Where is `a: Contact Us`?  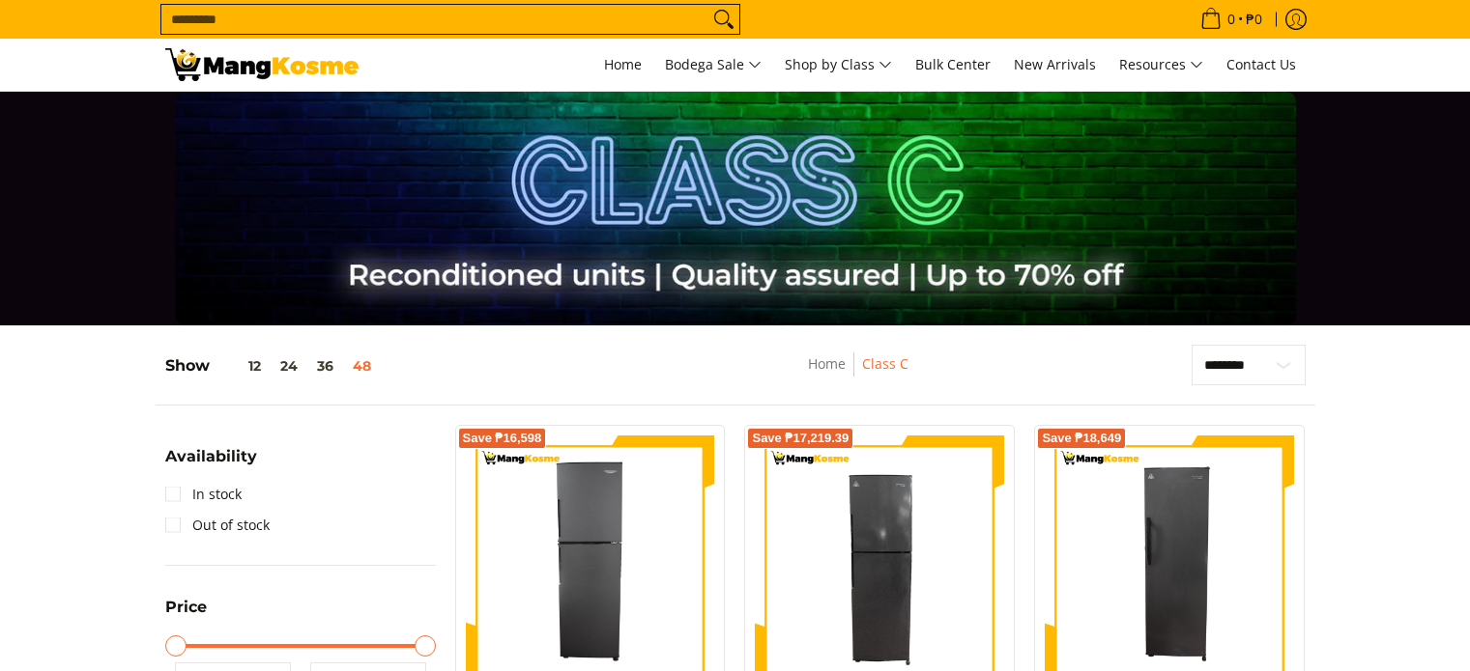 a: Contact Us is located at coordinates (1261, 65).